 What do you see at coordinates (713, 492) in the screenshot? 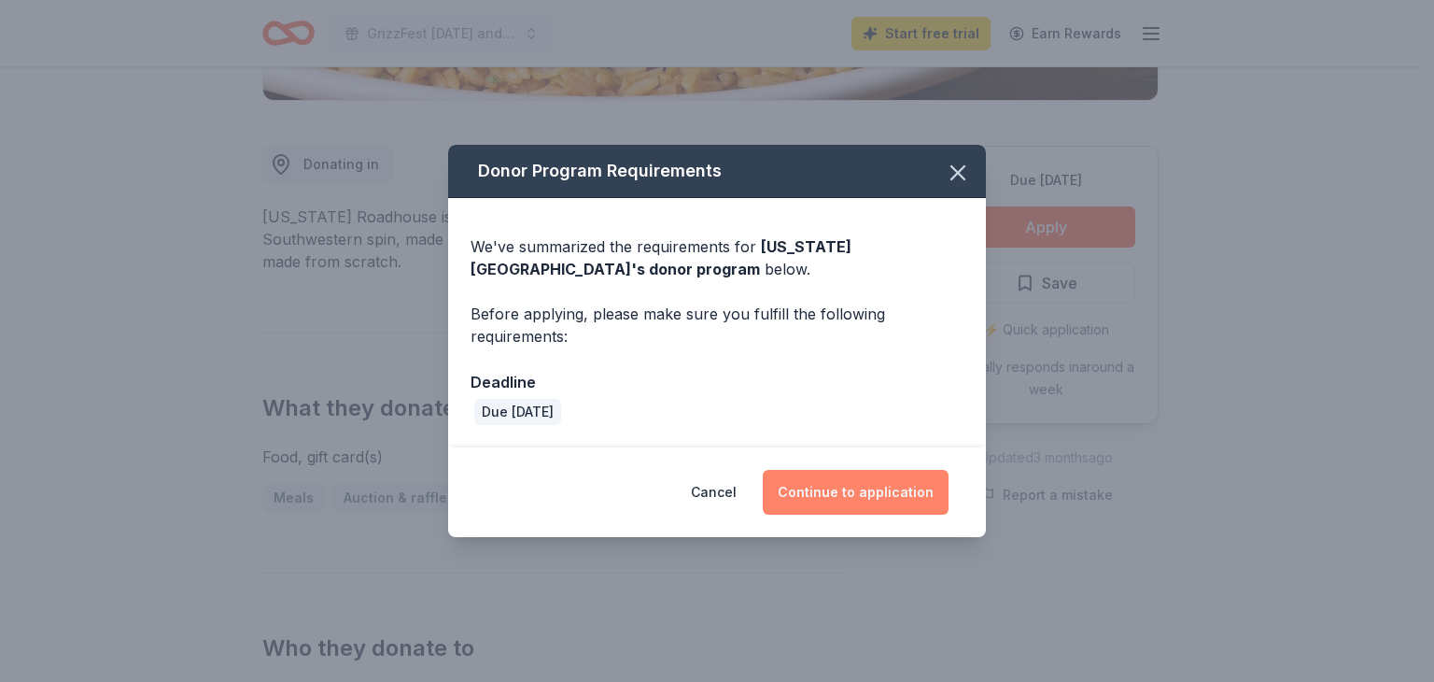
I see `button: Cancel` at bounding box center [713, 492].